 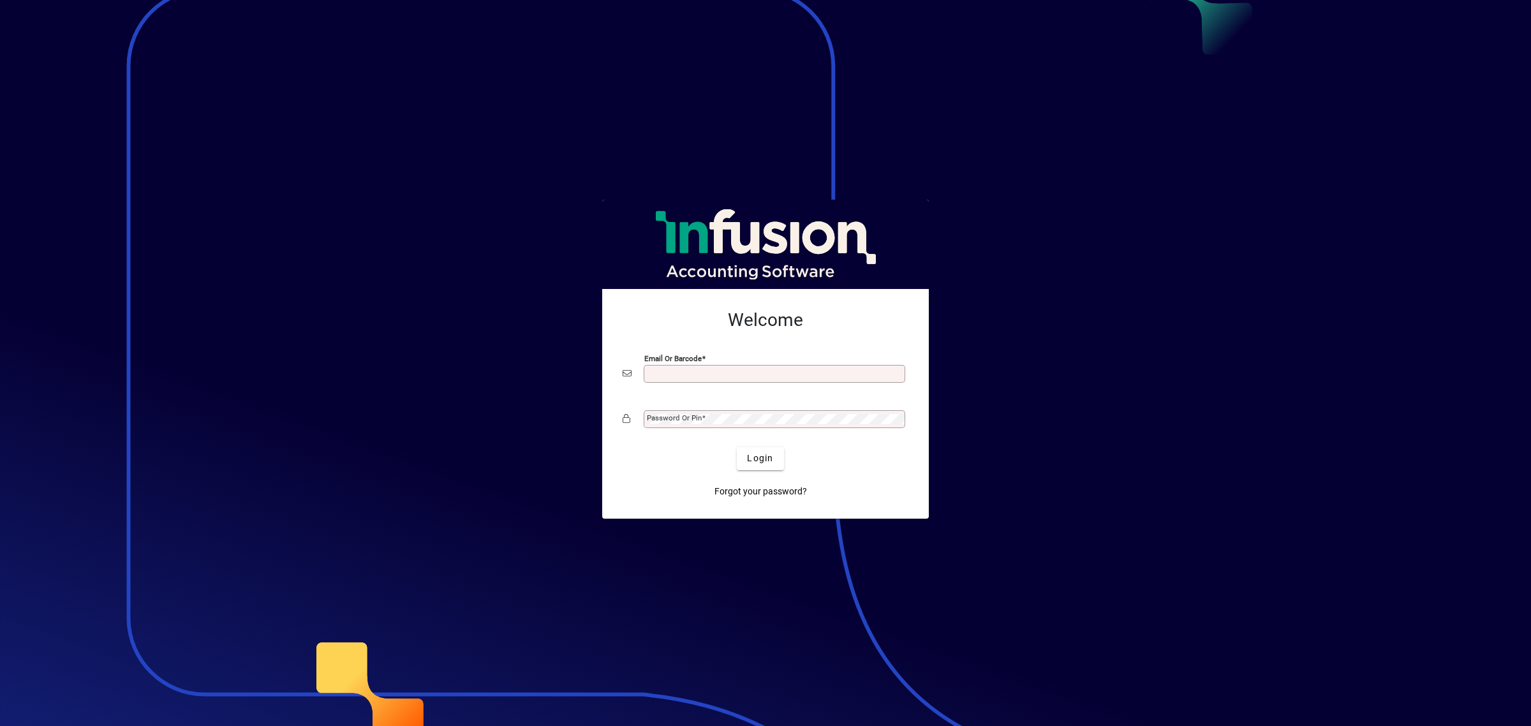 I want to click on span: Forgot your password?, so click(x=761, y=491).